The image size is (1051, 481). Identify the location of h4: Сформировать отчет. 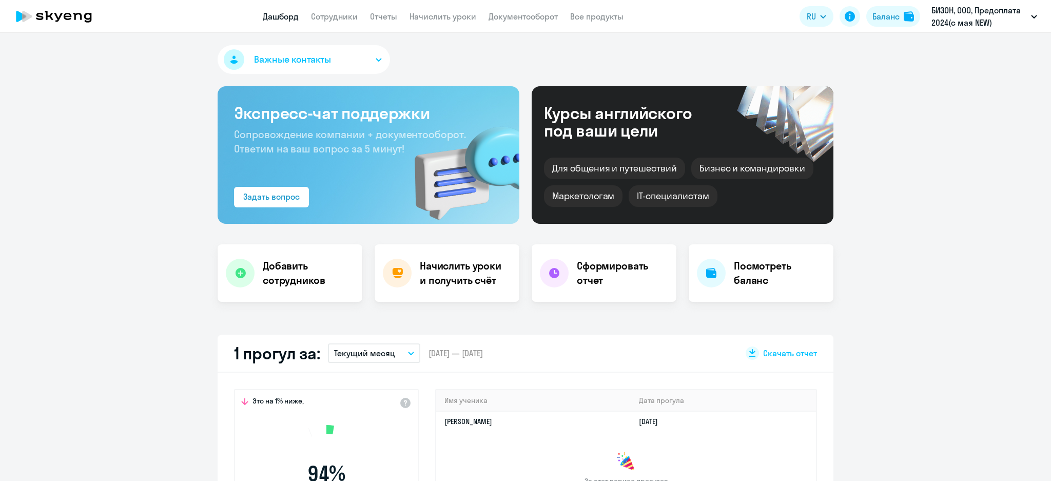
(622, 273).